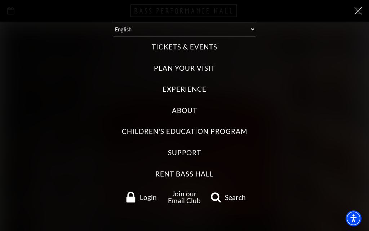  Describe the element at coordinates (184, 47) in the screenshot. I see `label: Tickets & Events` at that location.